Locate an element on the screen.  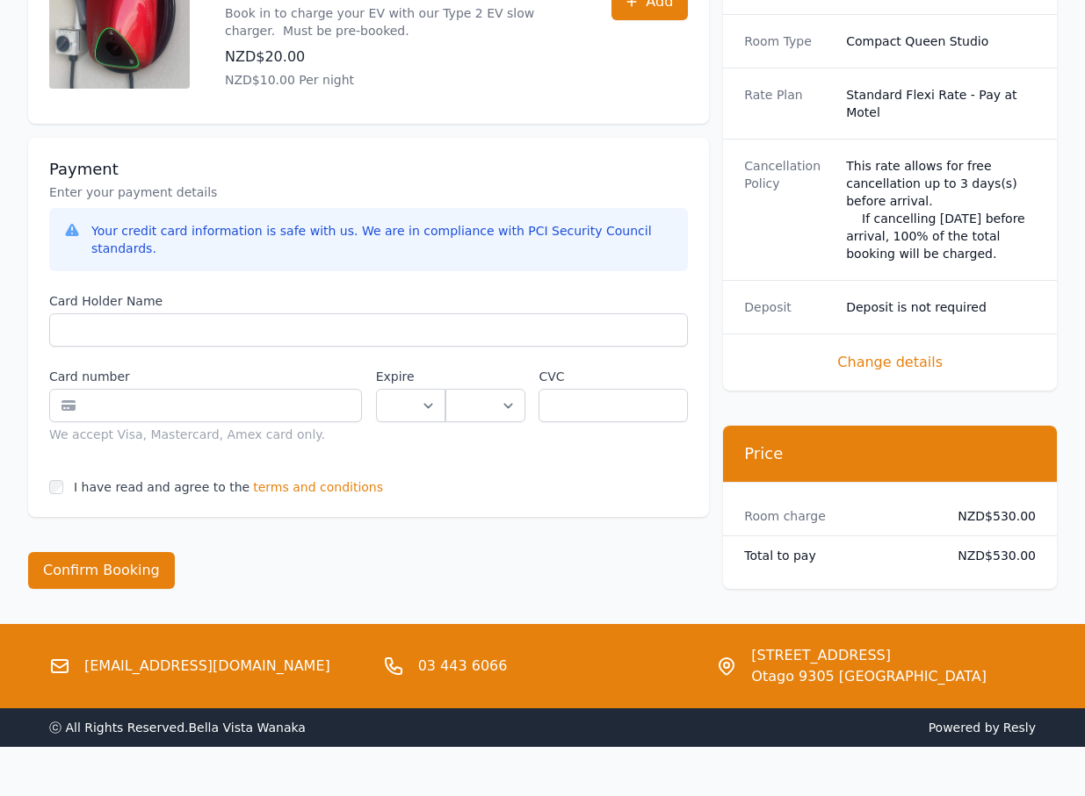
p: NZD$10.00 Per night is located at coordinates (400, 80).